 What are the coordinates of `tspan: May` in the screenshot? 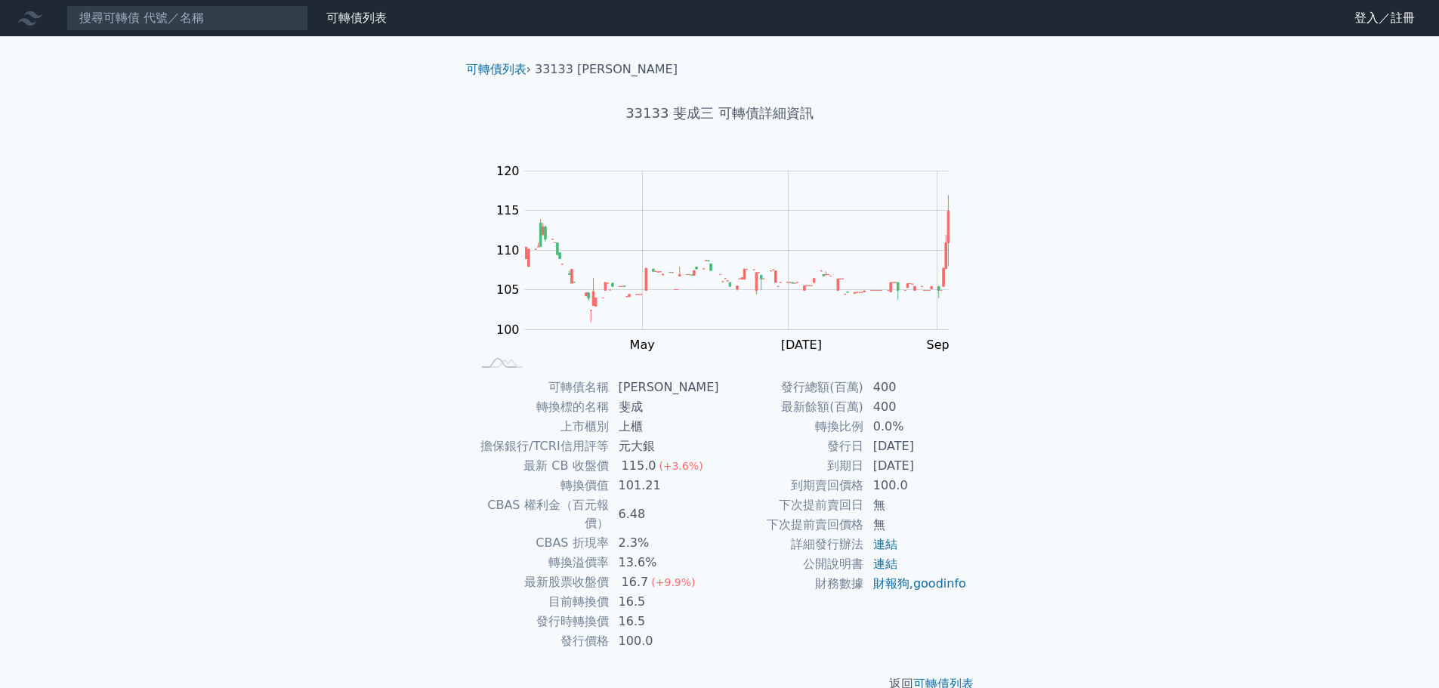 It's located at (642, 344).